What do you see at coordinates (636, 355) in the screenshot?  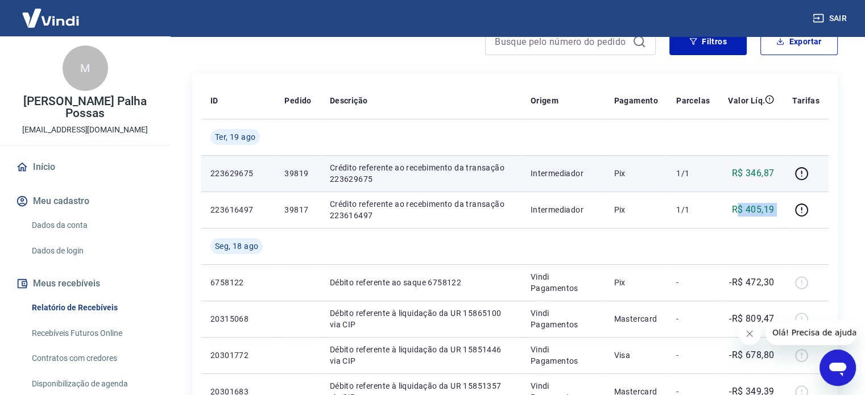 I see `p: Visa` at bounding box center [636, 355].